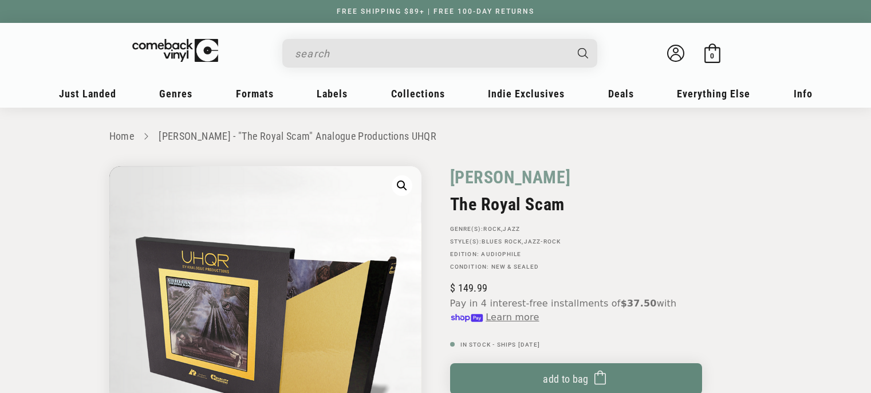  Describe the element at coordinates (576, 204) in the screenshot. I see `h2: The Royal Scam` at that location.